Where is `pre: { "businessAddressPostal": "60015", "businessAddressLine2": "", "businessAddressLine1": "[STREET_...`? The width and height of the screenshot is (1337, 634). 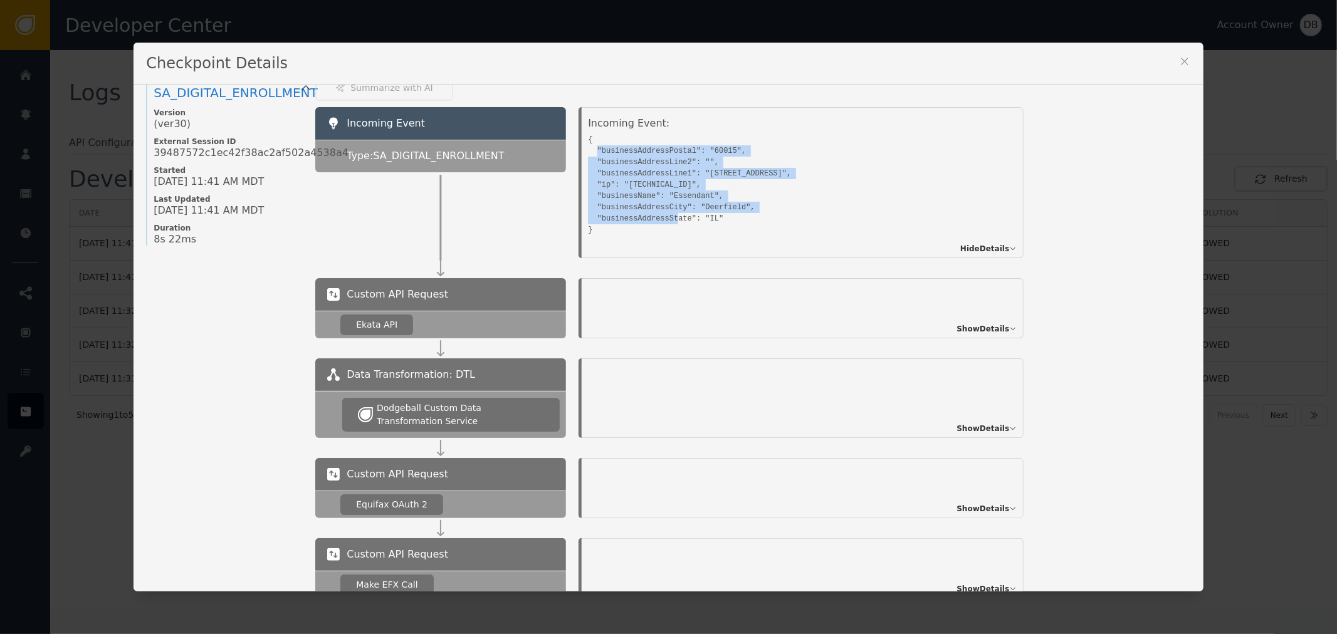
pre: { "businessAddressPostal": "60015", "businessAddressLine2": "", "businessAddressLine1": "[STREET_... is located at coordinates (789, 183).